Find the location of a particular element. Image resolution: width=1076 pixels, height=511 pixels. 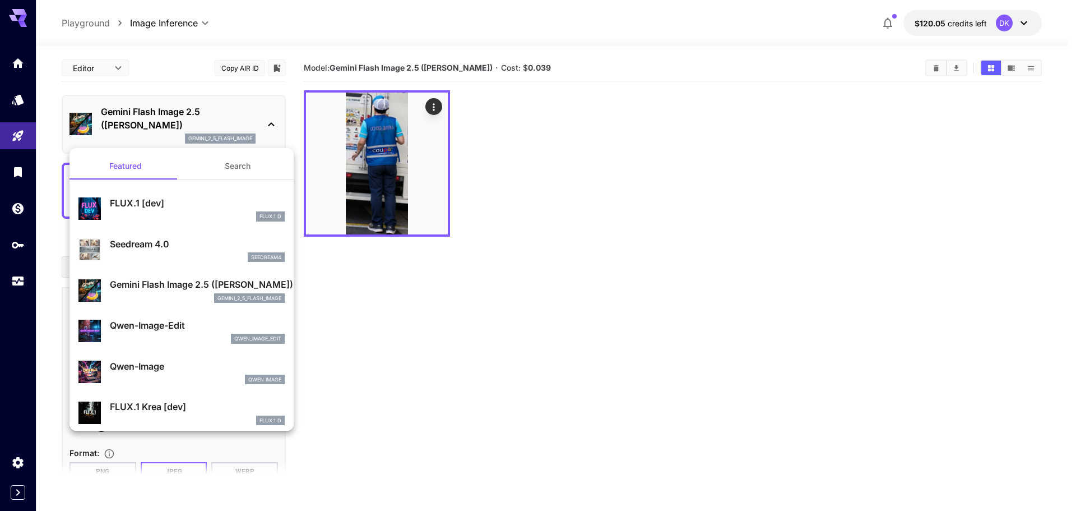

p: Qwen-Image is located at coordinates (197, 366).